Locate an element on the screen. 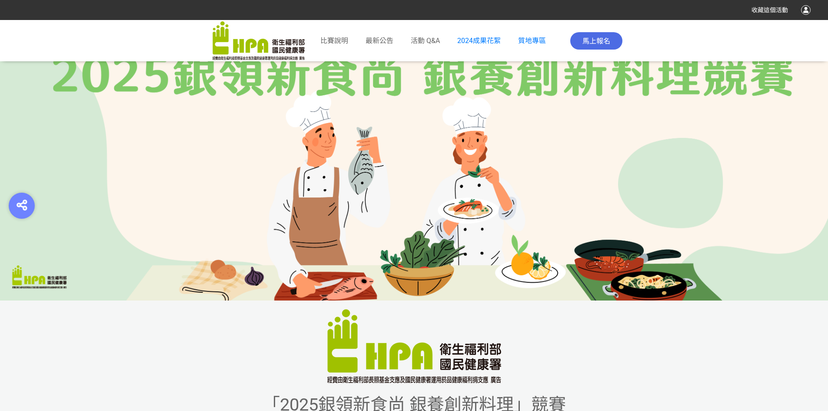  span: 馬上報名 is located at coordinates (596, 41).